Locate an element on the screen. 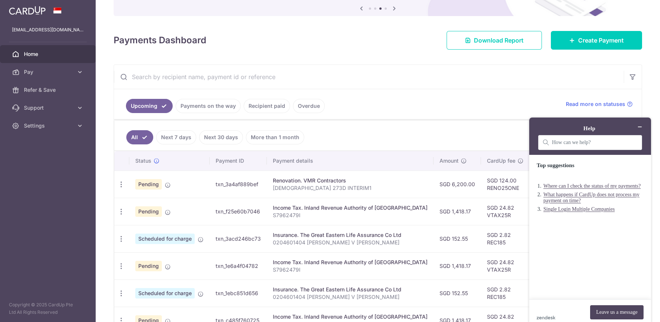 The width and height of the screenshot is (660, 322). a: Next 7 days is located at coordinates (176, 138).